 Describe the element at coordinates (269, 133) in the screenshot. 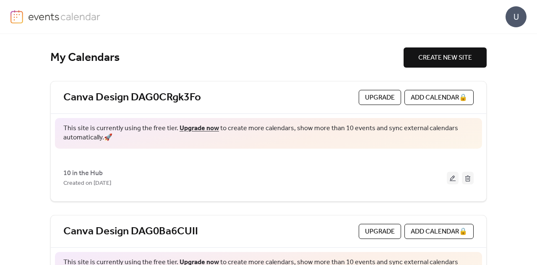

I see `span: This site is currently using the free tier. to create more calendars, show more than 10 events an...` at that location.